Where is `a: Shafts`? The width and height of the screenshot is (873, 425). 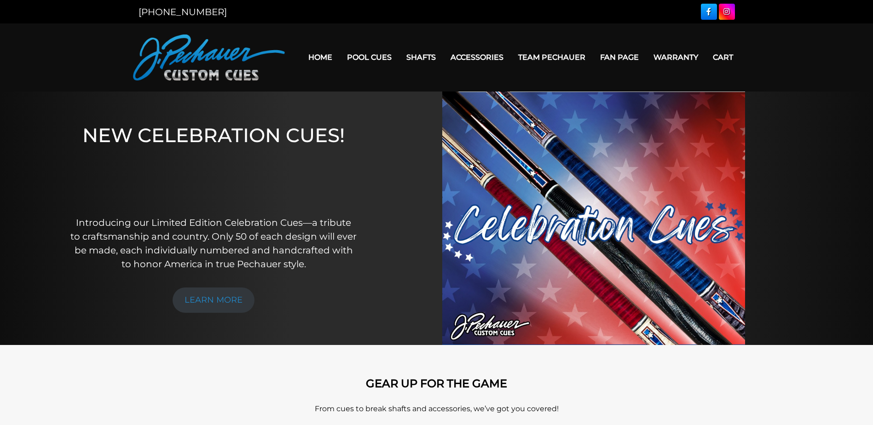 a: Shafts is located at coordinates (421, 57).